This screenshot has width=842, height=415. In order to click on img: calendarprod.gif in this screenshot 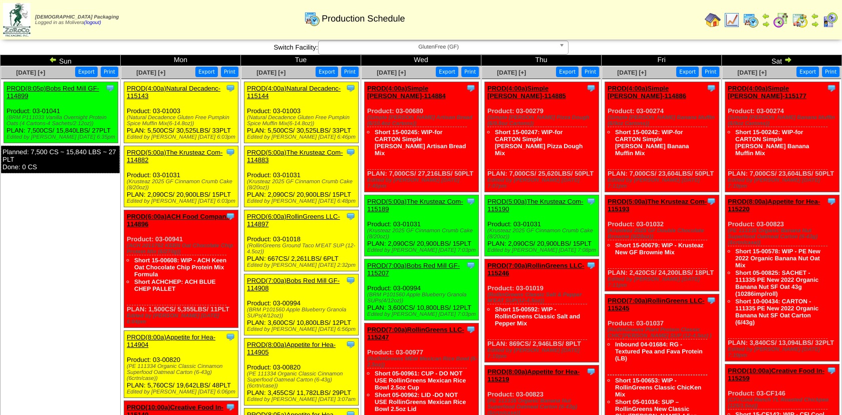, I will do `click(312, 19)`.